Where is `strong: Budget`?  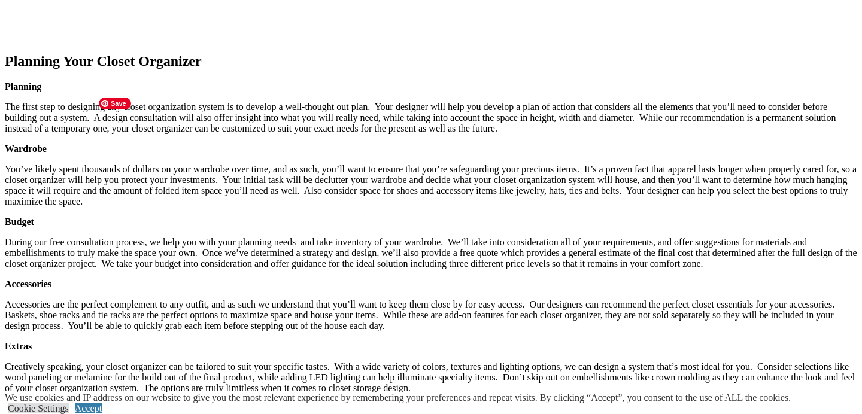 strong: Budget is located at coordinates (19, 222).